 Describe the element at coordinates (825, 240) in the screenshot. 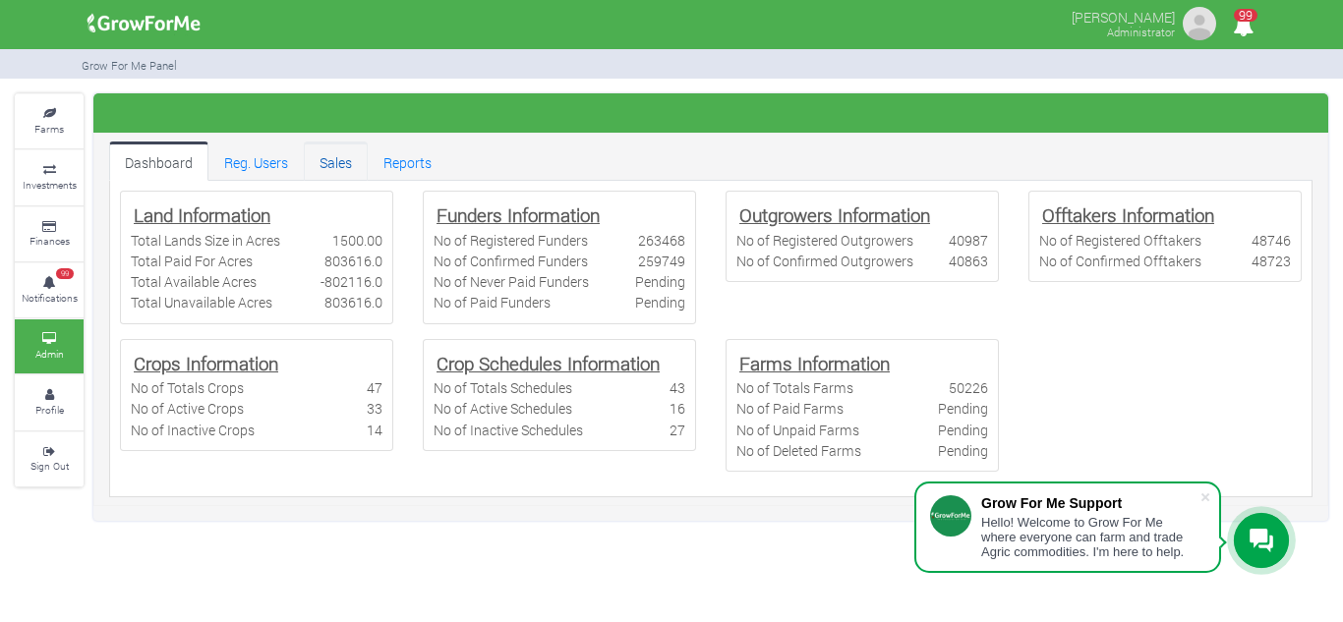

I see `div: No of Registered Outgrowers` at that location.